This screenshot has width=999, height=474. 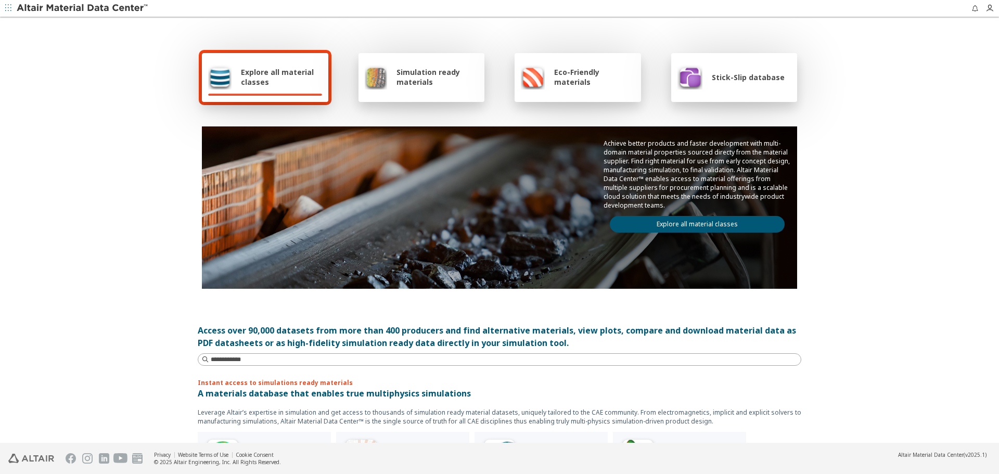 What do you see at coordinates (203, 455) in the screenshot?
I see `a: Website Terms of Use` at bounding box center [203, 455].